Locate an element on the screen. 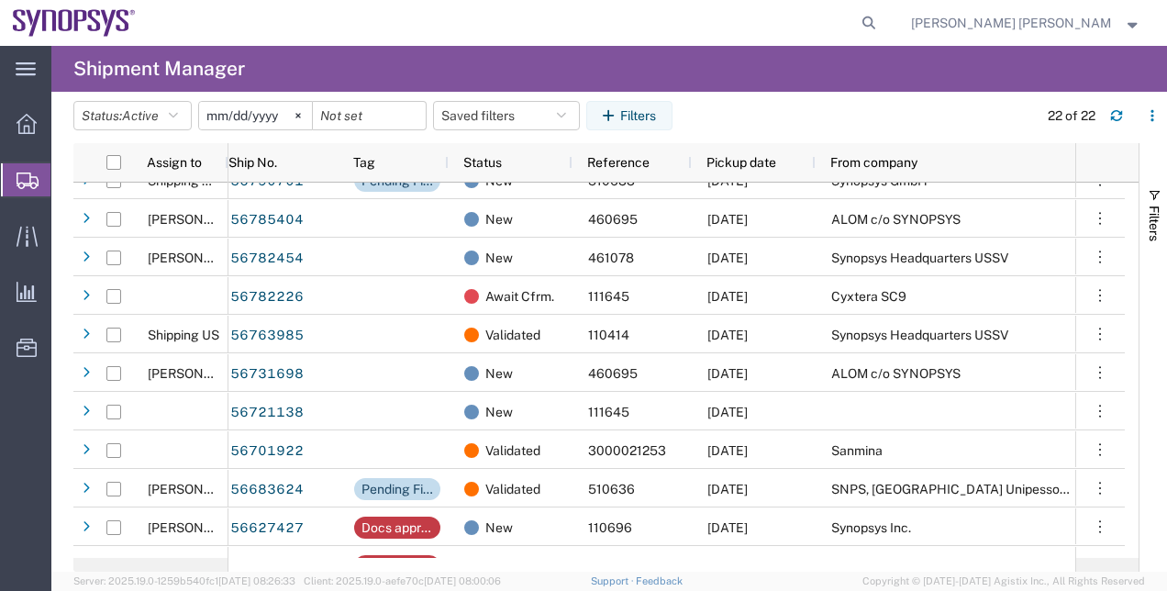 The width and height of the screenshot is (1167, 591). span: 461078 is located at coordinates (611, 258).